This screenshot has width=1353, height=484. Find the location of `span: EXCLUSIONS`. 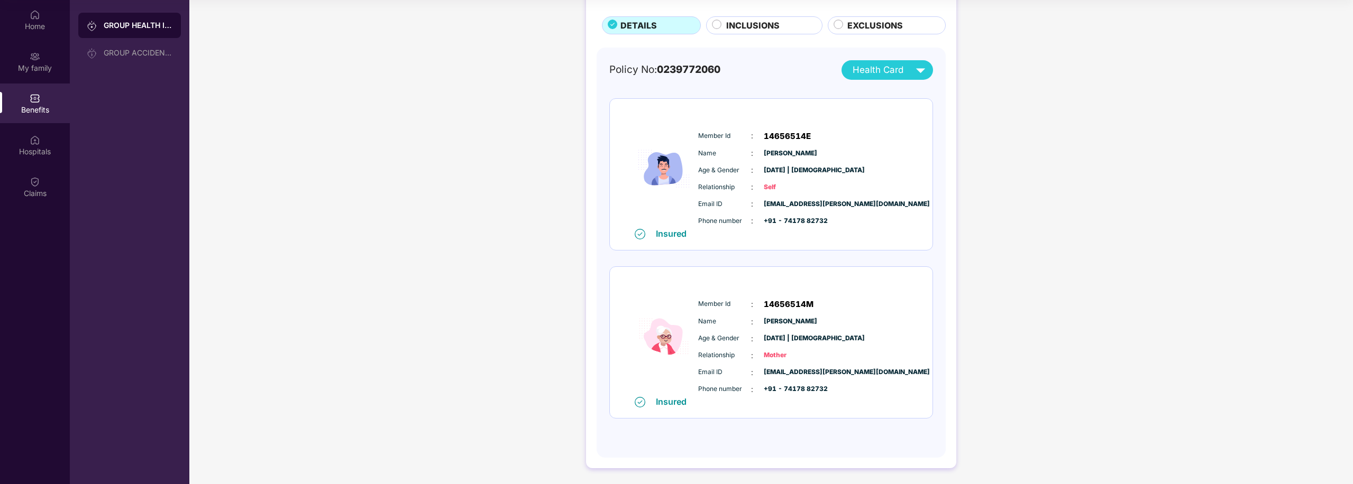

span: EXCLUSIONS is located at coordinates (875, 25).